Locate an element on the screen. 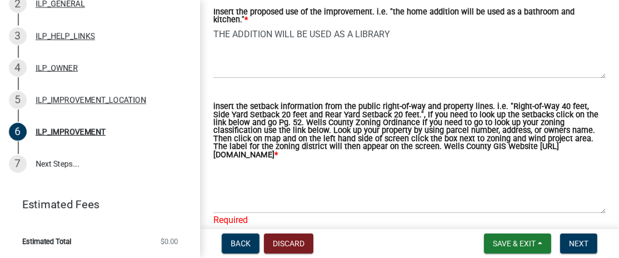 Image resolution: width=619 pixels, height=258 pixels. div: 5 is located at coordinates (18, 100).